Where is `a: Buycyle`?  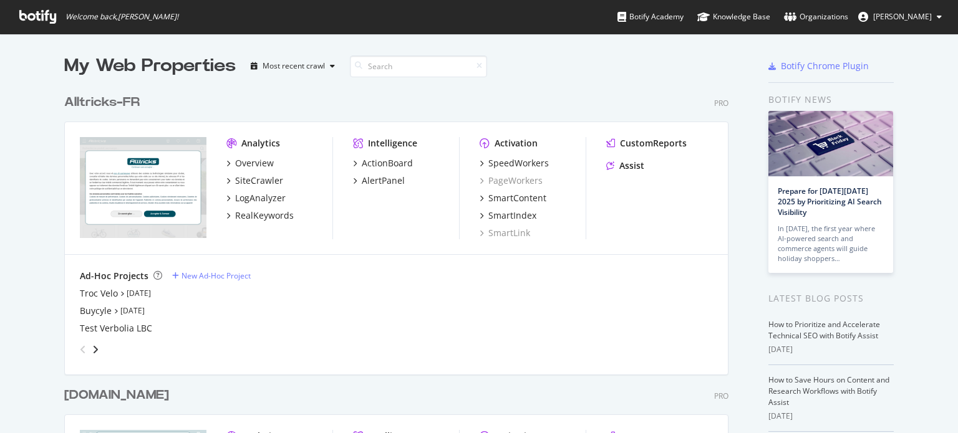 a: Buycyle is located at coordinates (95, 311).